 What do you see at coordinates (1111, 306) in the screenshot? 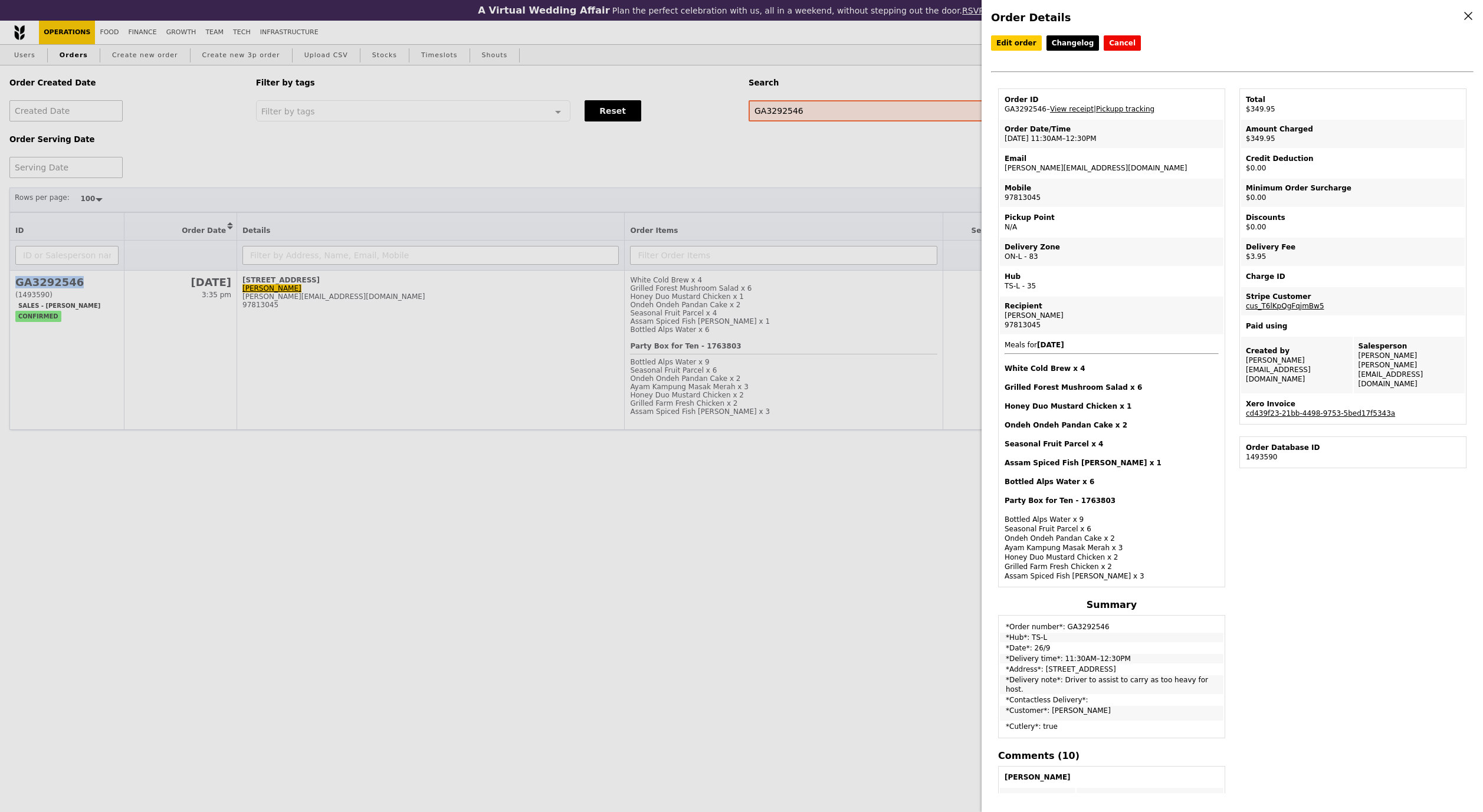
I see `div: Recipient` at bounding box center [1111, 306].